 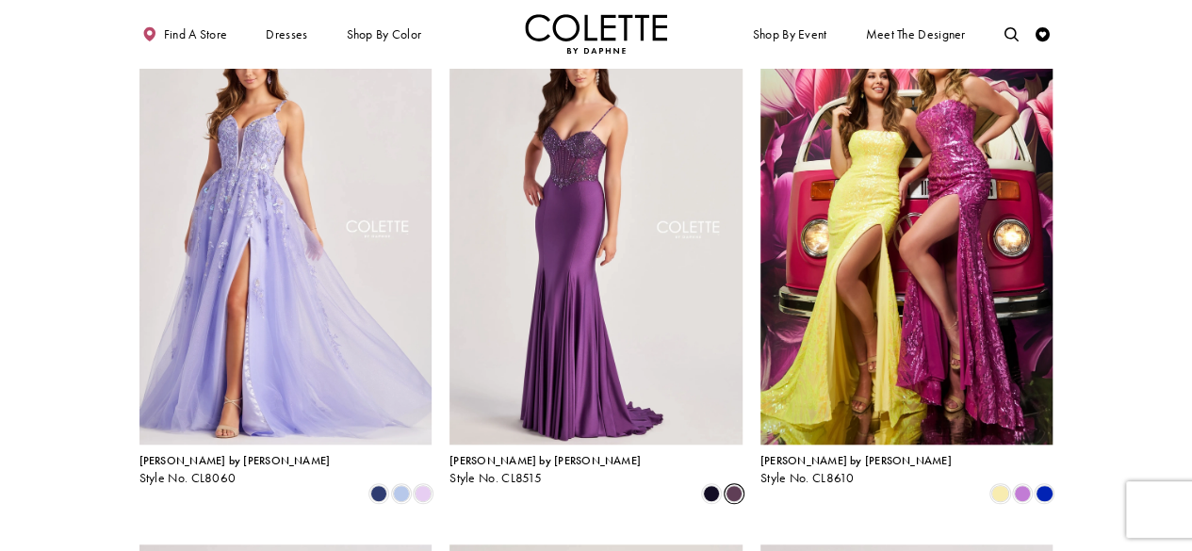 I want to click on a: Visit Home Page, so click(x=596, y=34).